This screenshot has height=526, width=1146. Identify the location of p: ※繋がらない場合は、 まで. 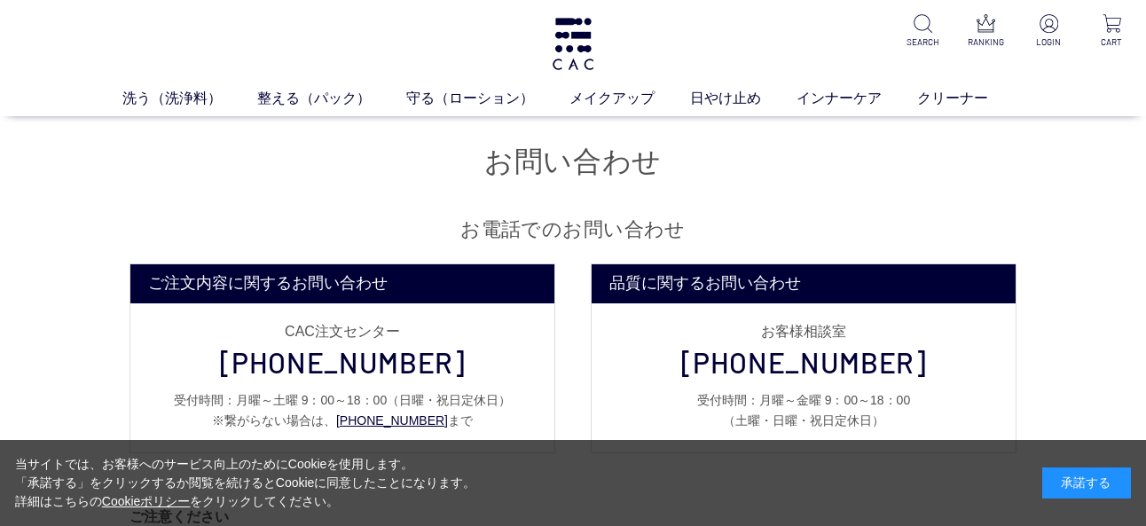
(342, 420).